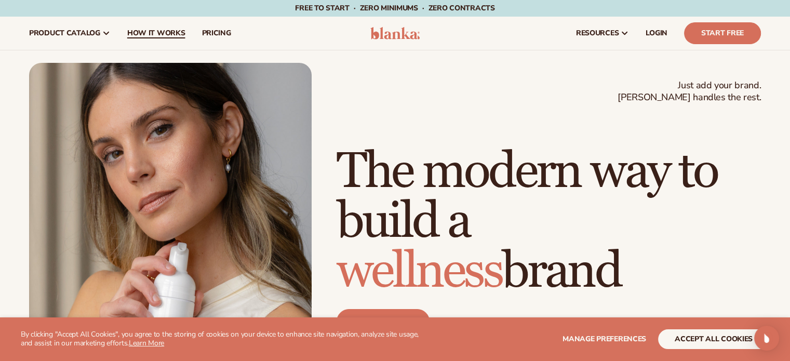  I want to click on span: LOGIN, so click(657, 33).